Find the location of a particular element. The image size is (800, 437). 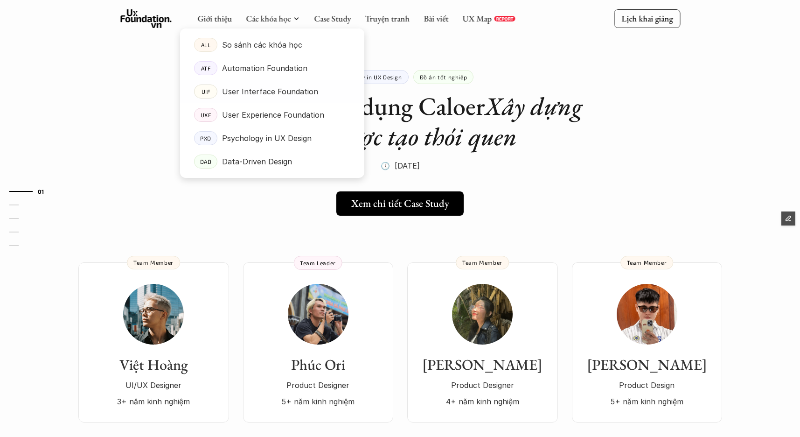

a: DADData-Driven Design is located at coordinates (272, 161).